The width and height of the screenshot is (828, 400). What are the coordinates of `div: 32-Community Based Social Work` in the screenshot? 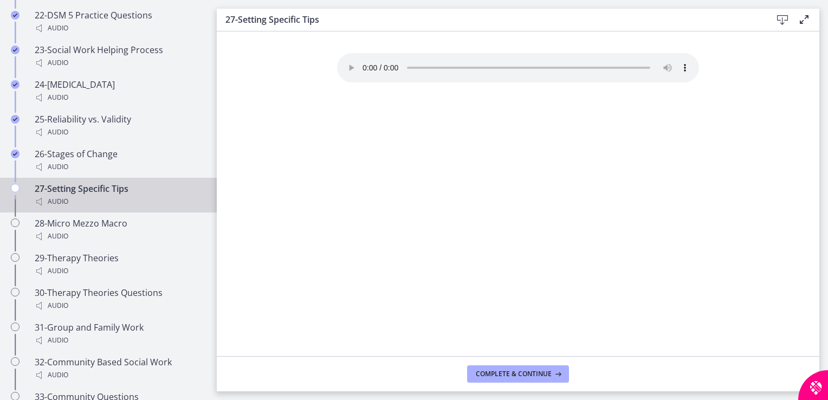 It's located at (119, 368).